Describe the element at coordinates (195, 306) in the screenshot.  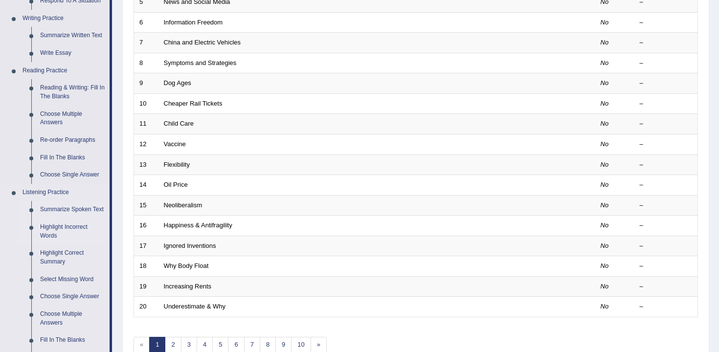
I see `a: Underestimate & Why` at that location.